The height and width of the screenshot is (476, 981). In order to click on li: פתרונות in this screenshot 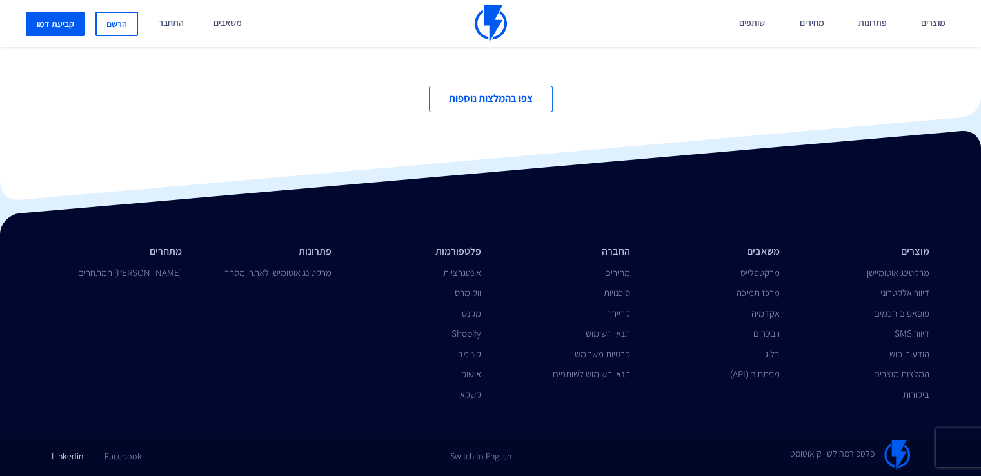, I will do `click(266, 252)`.